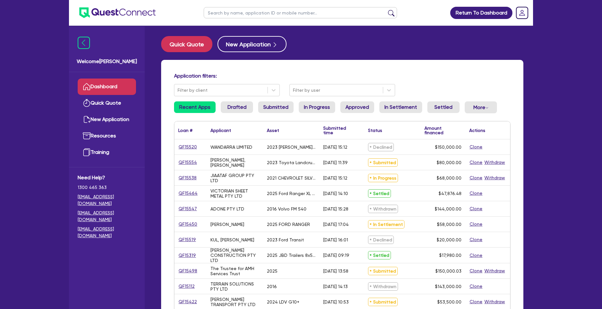 The image size is (602, 309). I want to click on div: Asset, so click(273, 130).